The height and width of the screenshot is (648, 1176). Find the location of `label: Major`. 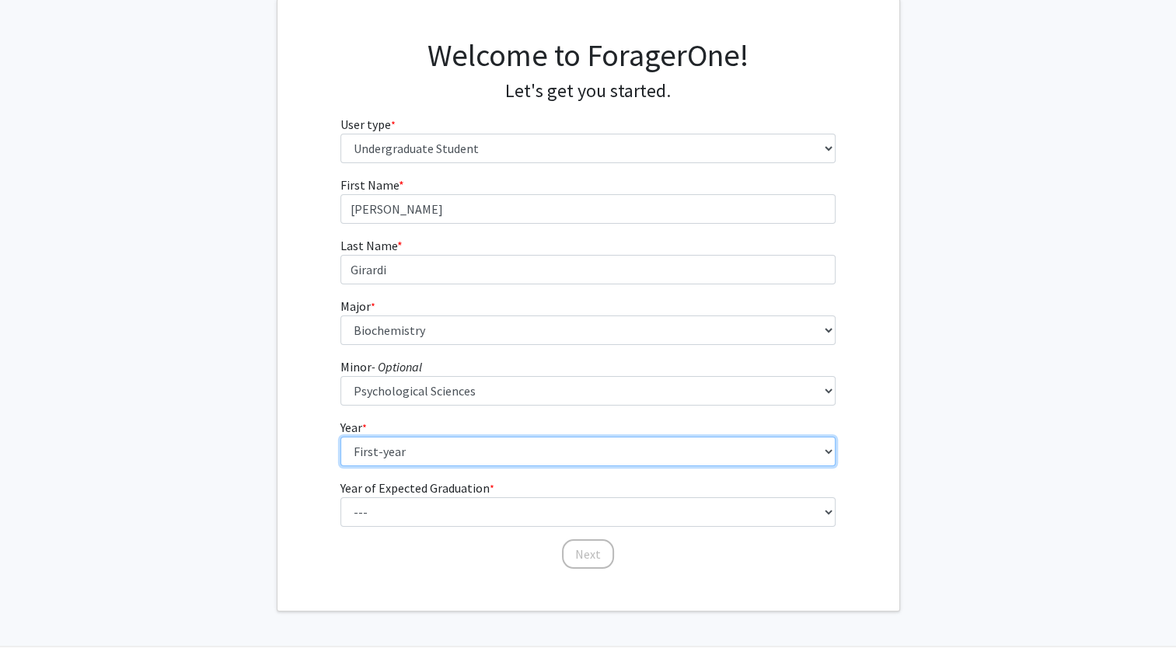

label: Major is located at coordinates (357, 306).